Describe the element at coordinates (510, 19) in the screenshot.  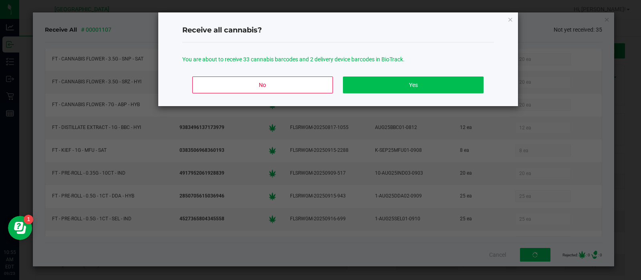
I see `button: Close` at that location.